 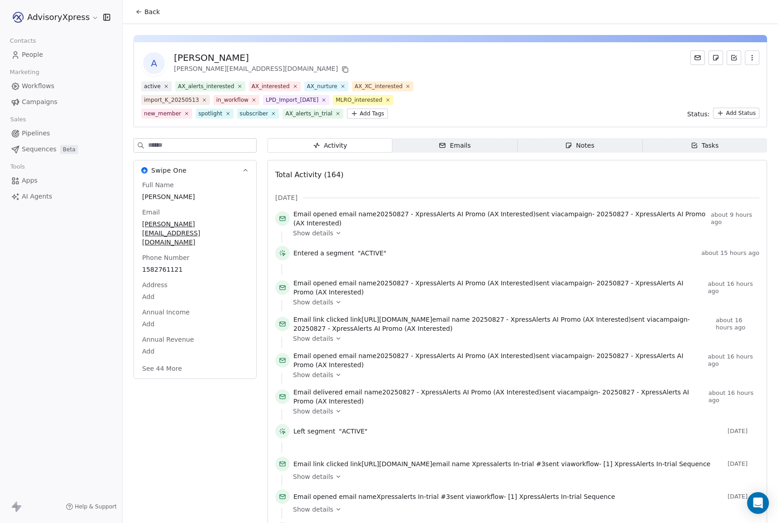 What do you see at coordinates (69, 149) in the screenshot?
I see `span: Beta` at bounding box center [69, 149].